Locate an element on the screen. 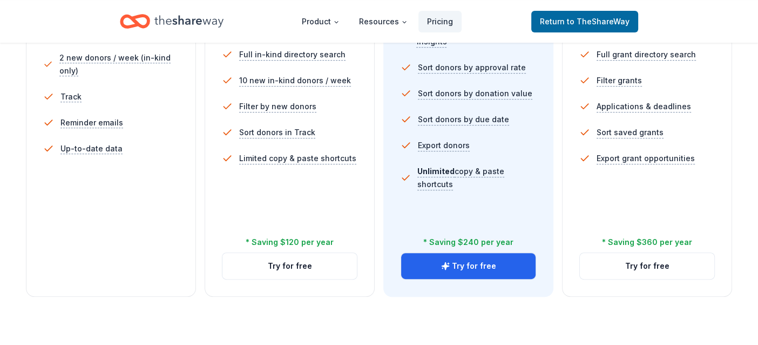 Image resolution: width=758 pixels, height=345 pixels. a: Pricing is located at coordinates (440, 22).